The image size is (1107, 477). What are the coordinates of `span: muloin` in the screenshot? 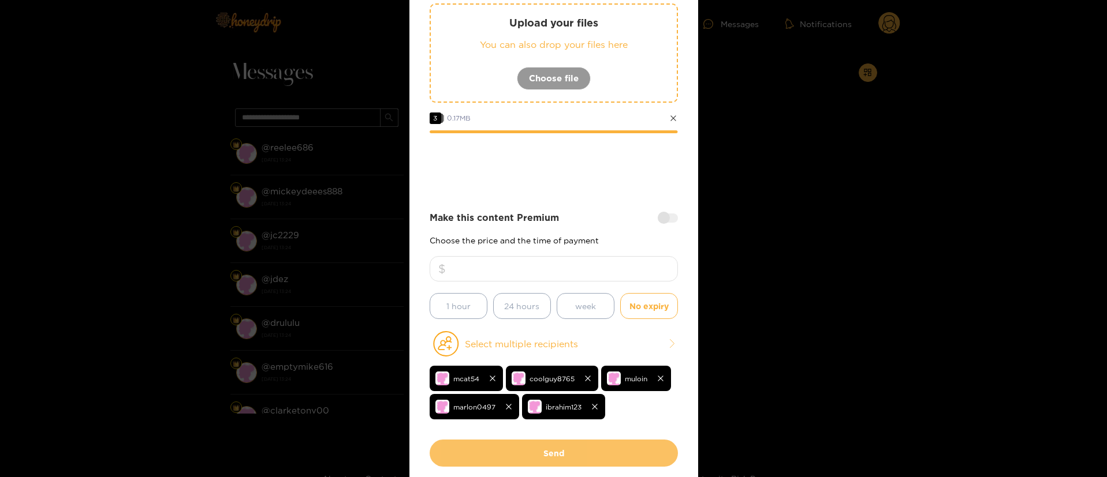 It's located at (636, 379).